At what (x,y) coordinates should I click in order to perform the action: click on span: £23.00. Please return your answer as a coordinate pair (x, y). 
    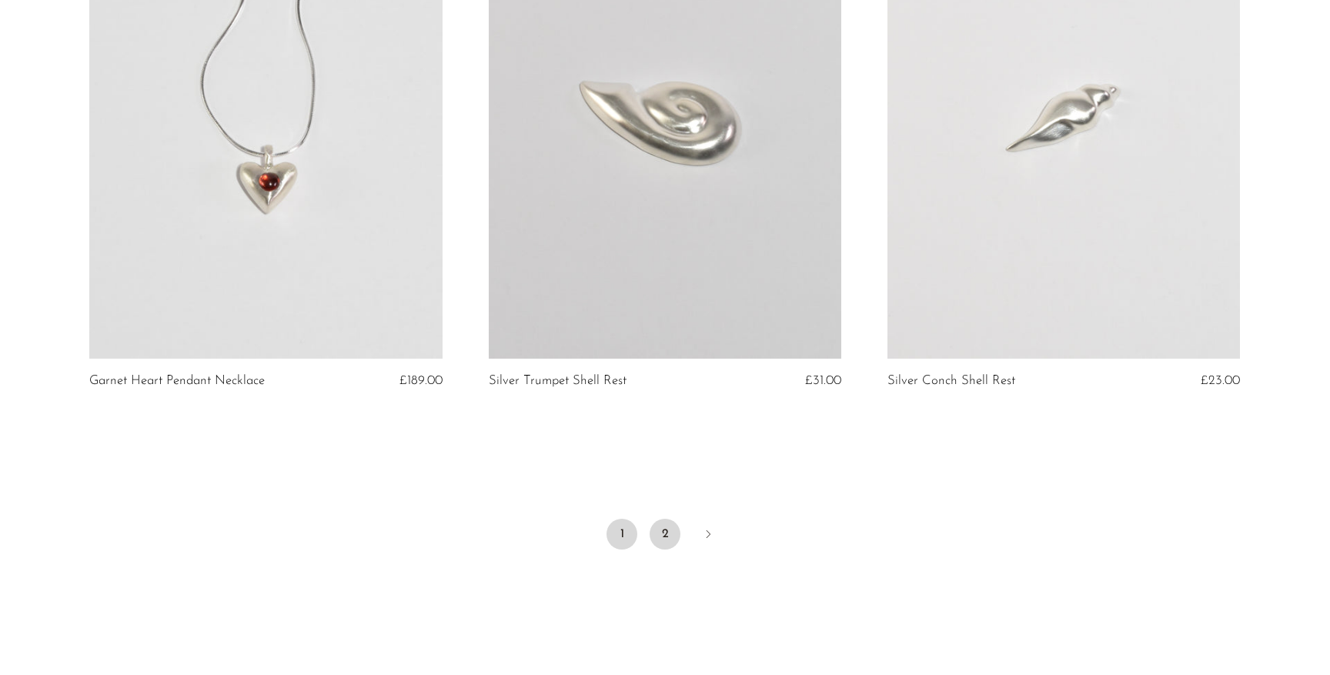
    Looking at the image, I should click on (1220, 380).